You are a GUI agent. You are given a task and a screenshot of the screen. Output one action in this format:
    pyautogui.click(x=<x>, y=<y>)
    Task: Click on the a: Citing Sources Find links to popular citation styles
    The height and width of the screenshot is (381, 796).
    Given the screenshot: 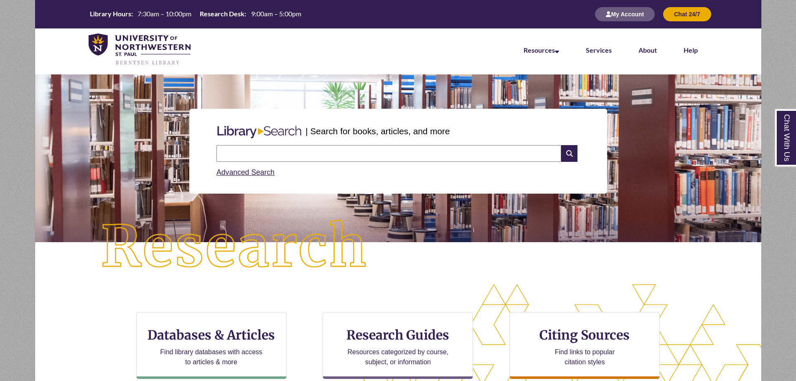 What is the action you would take?
    pyautogui.click(x=585, y=345)
    